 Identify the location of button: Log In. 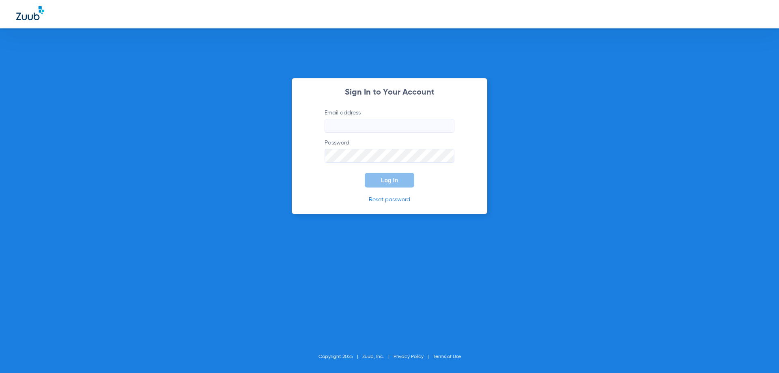
(390, 180).